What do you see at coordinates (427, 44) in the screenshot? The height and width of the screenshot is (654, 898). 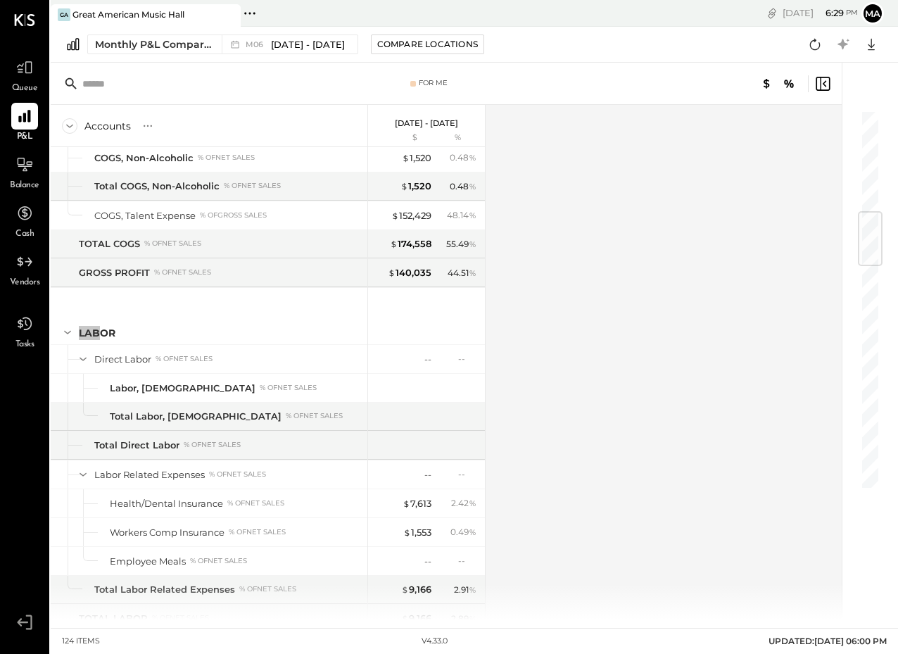 I see `div: Compare Locations` at bounding box center [427, 44].